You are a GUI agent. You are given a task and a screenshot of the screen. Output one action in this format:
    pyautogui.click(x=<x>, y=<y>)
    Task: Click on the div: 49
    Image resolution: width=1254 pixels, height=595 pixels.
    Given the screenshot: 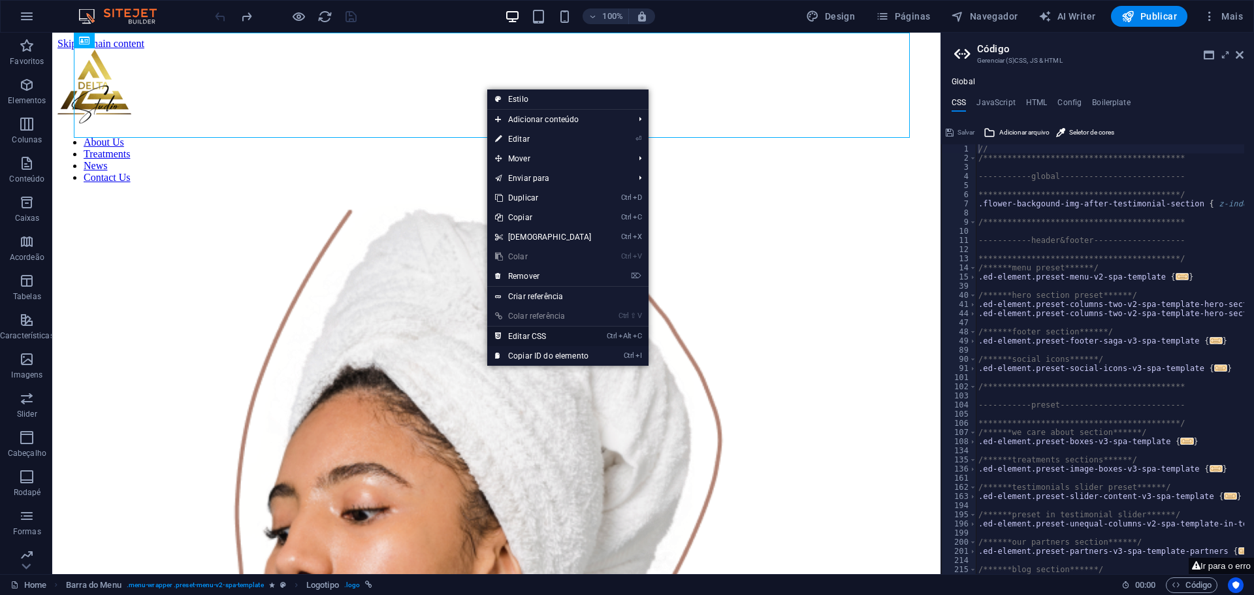 What is the action you would take?
    pyautogui.click(x=960, y=341)
    